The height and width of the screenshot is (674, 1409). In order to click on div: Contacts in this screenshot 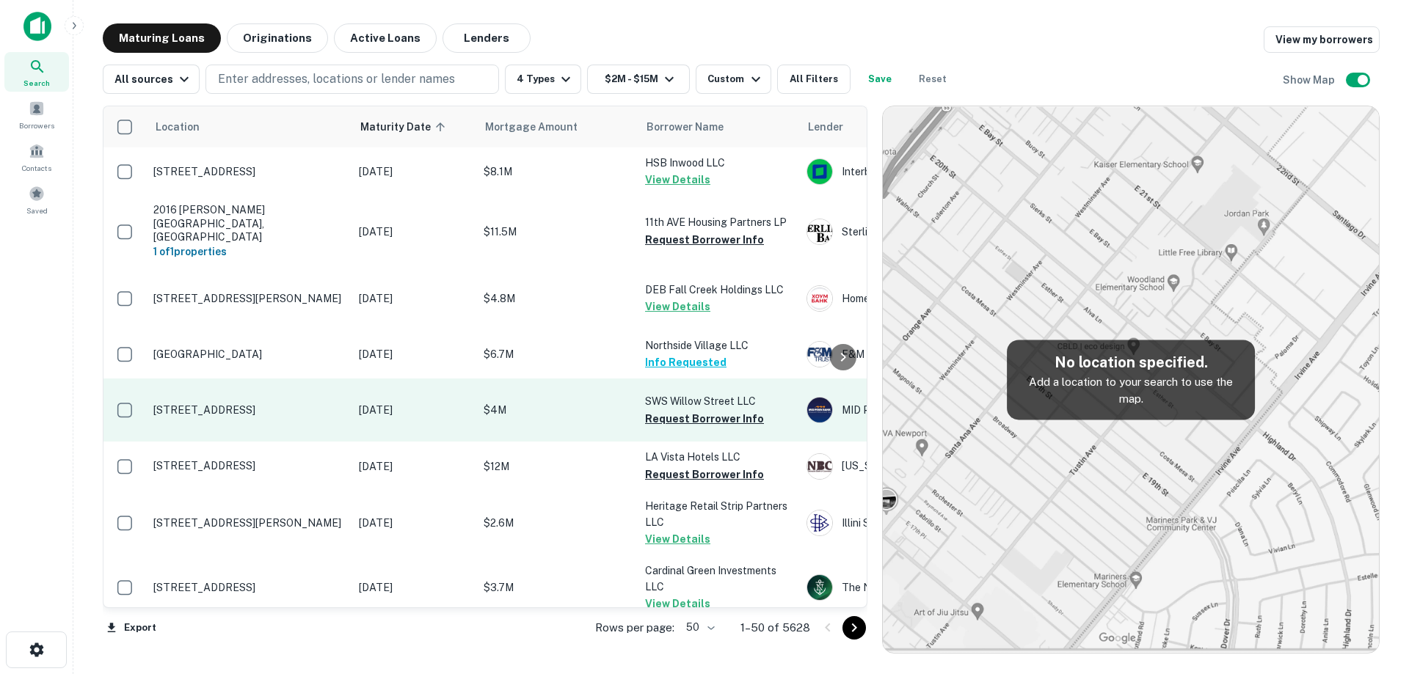, I will do `click(37, 157)`.